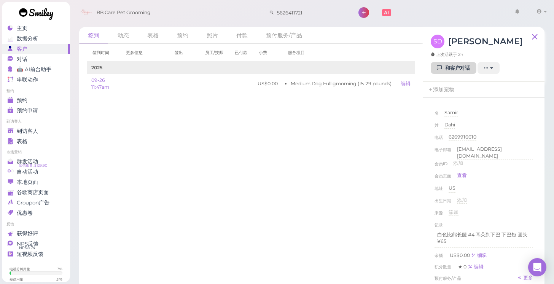 This screenshot has height=284, width=554. What do you see at coordinates (451, 112) in the screenshot?
I see `span: Samir` at bounding box center [451, 112].